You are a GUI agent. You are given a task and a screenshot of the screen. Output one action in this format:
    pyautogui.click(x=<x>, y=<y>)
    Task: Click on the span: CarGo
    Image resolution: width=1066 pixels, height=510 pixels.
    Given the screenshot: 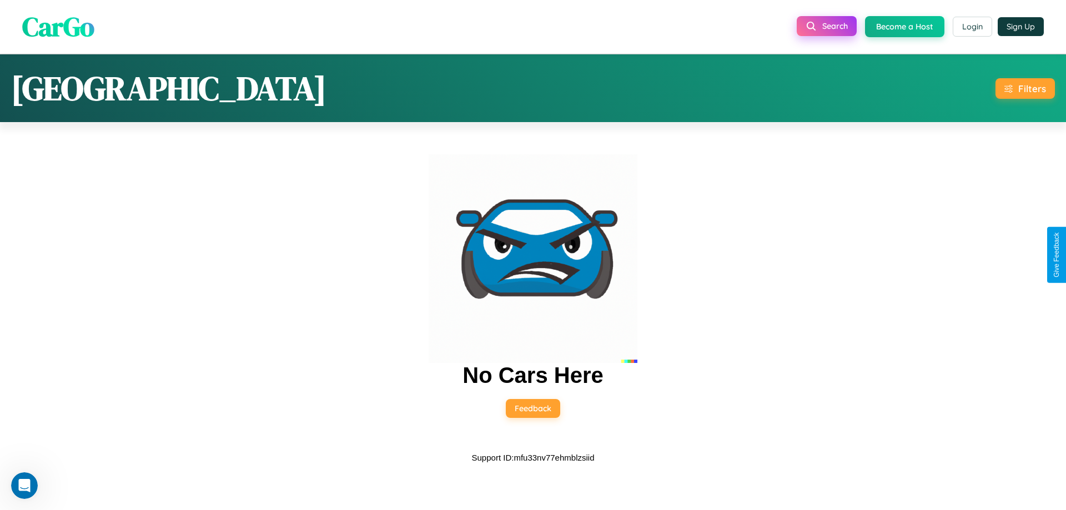 What is the action you would take?
    pyautogui.click(x=58, y=27)
    